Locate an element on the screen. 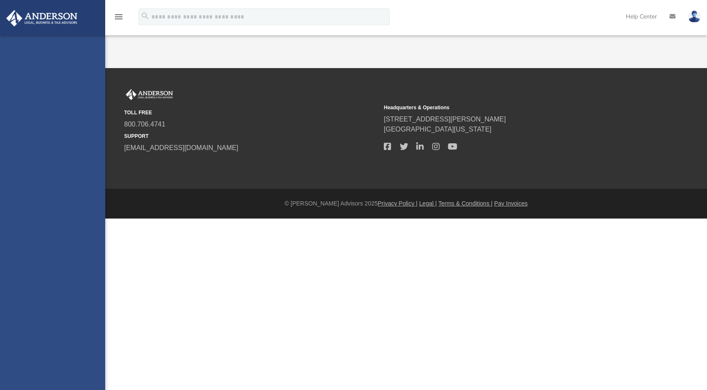 The image size is (707, 390). small: SUPPORT is located at coordinates (251, 136).